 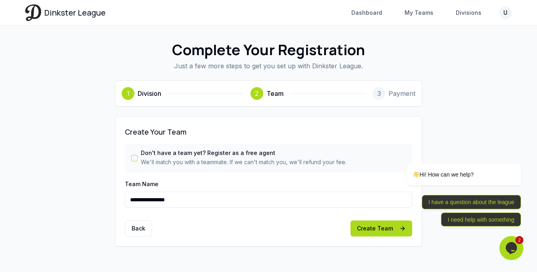 I want to click on span: U, so click(x=505, y=13).